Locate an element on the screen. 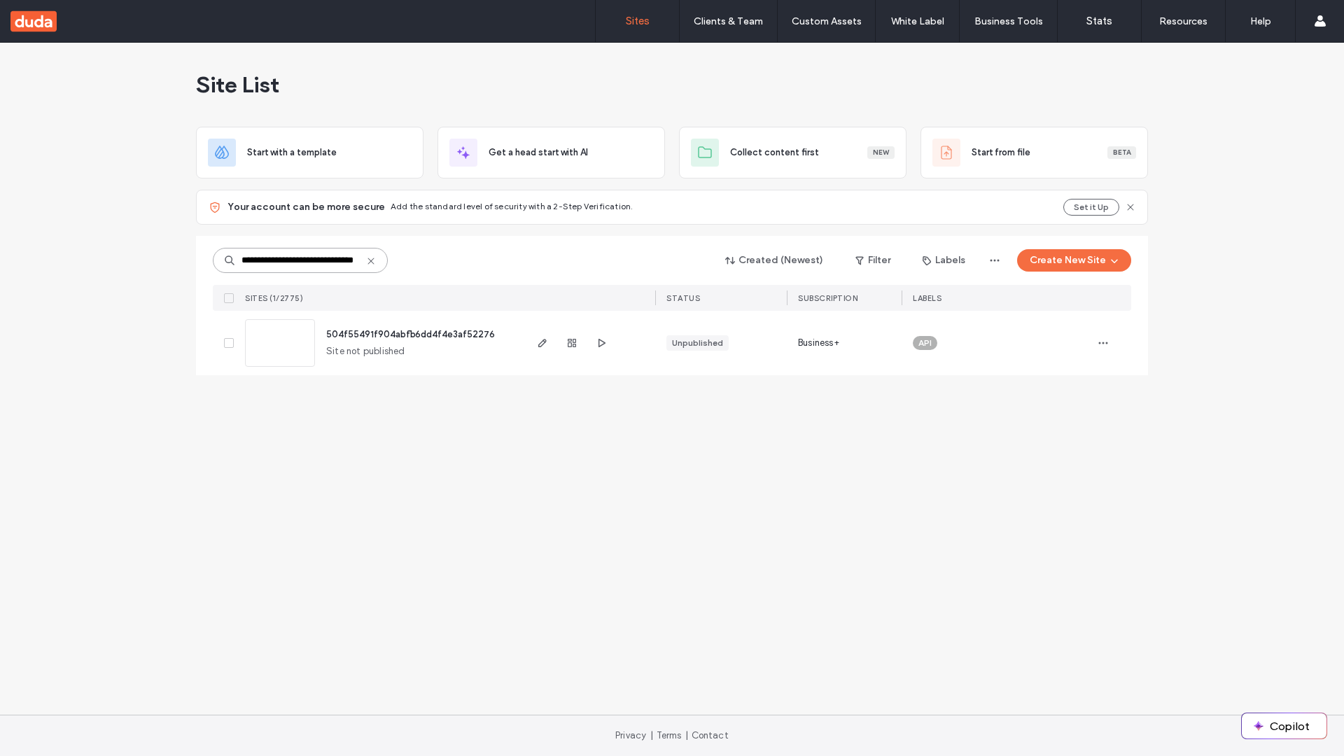 The image size is (1344, 756). span: STATUS is located at coordinates (683, 298).